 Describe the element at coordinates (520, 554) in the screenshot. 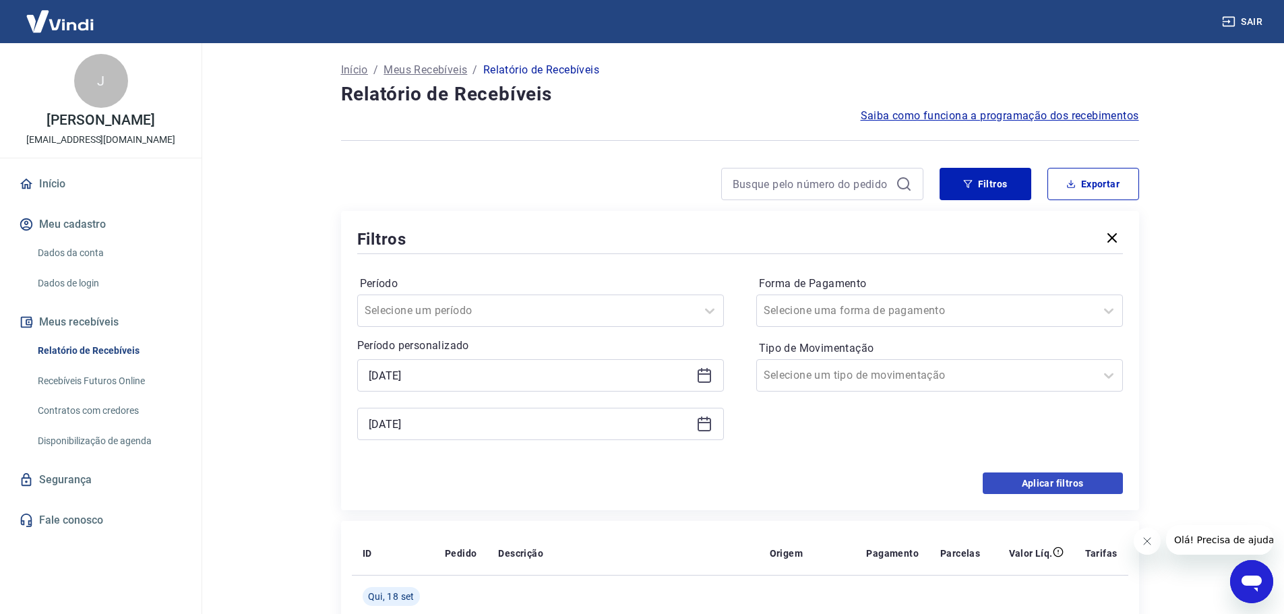

I see `p: Descrição` at that location.